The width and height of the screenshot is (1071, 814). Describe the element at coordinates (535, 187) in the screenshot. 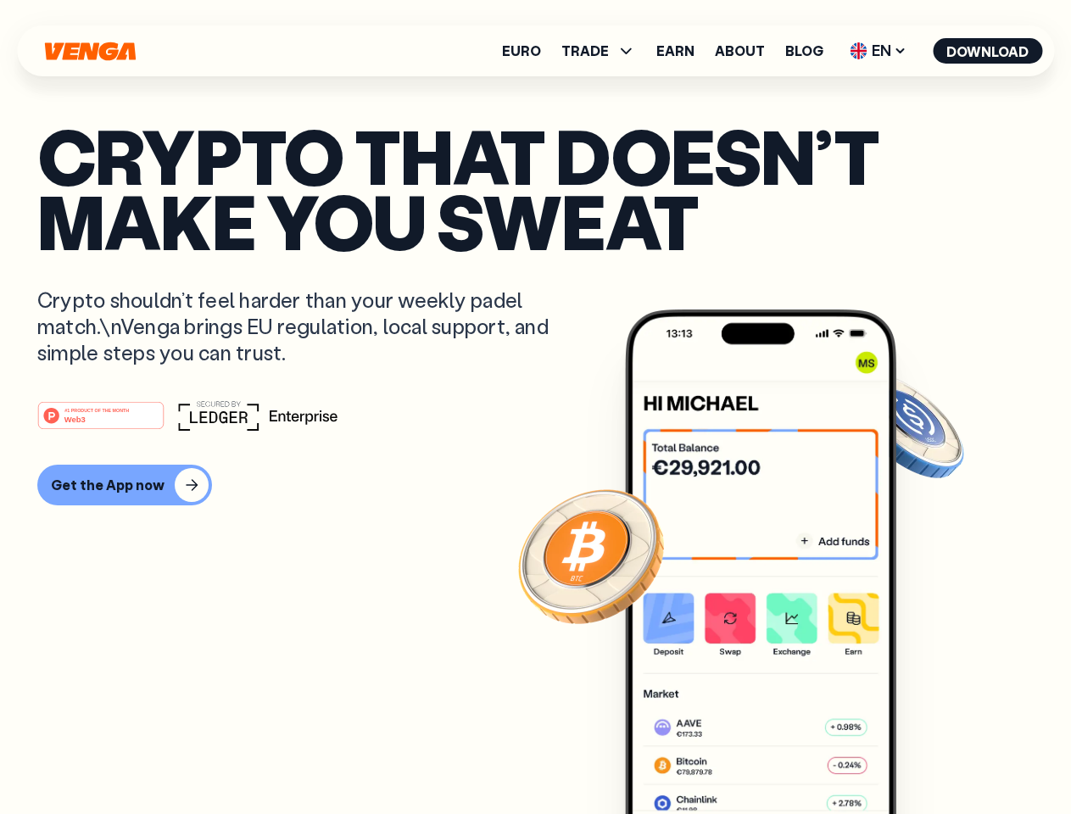

I see `p: Crypto that doesn’t make you sweat` at that location.